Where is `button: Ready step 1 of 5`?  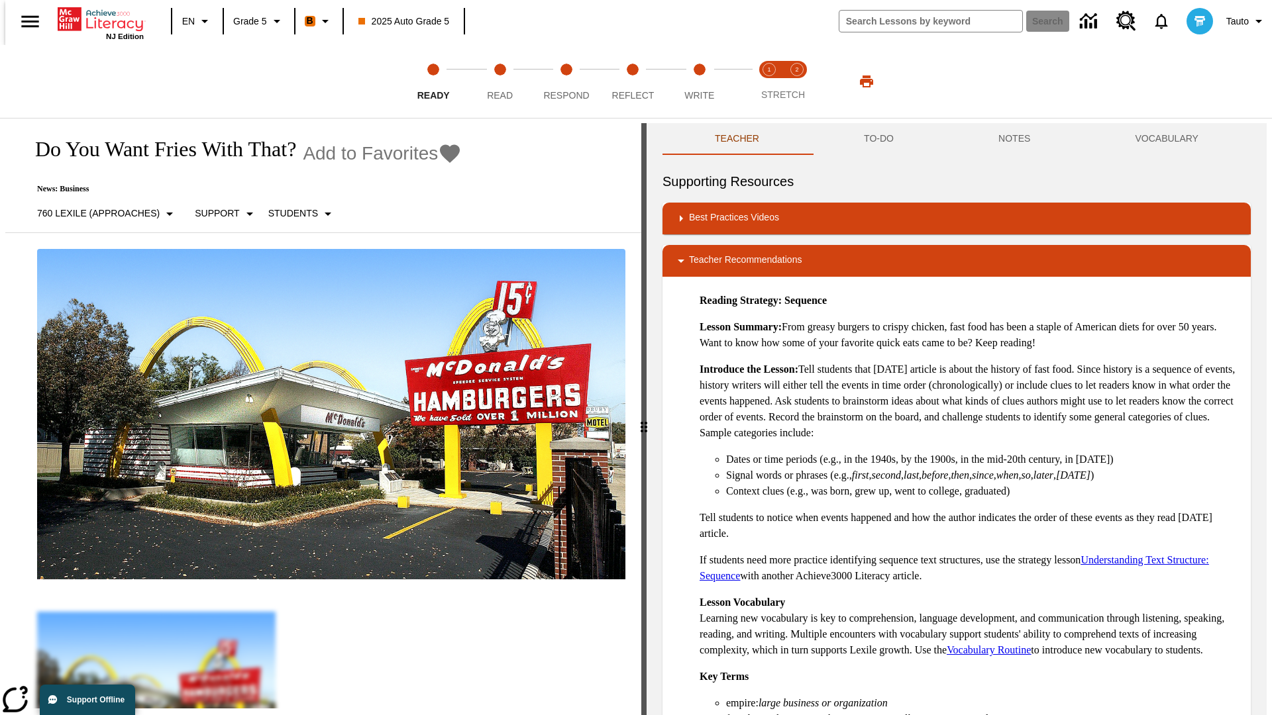 button: Ready step 1 of 5 is located at coordinates (433, 81).